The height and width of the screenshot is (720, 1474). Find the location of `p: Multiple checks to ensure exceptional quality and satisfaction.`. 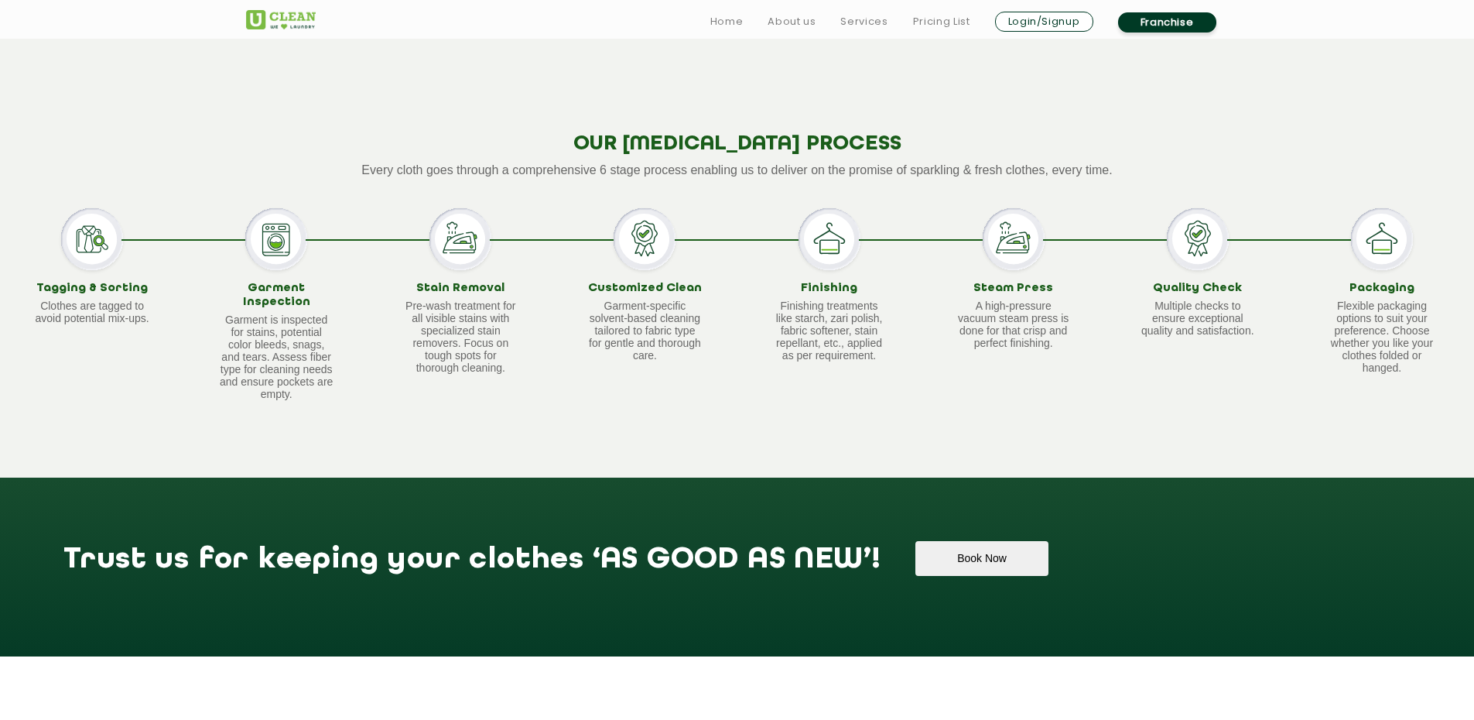

p: Multiple checks to ensure exceptional quality and satisfaction. is located at coordinates (1198, 318).